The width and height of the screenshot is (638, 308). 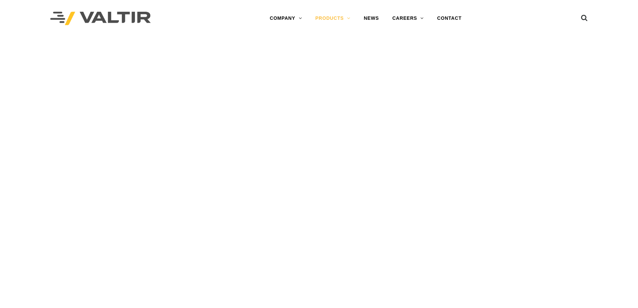 I want to click on img: Valtir, so click(x=100, y=18).